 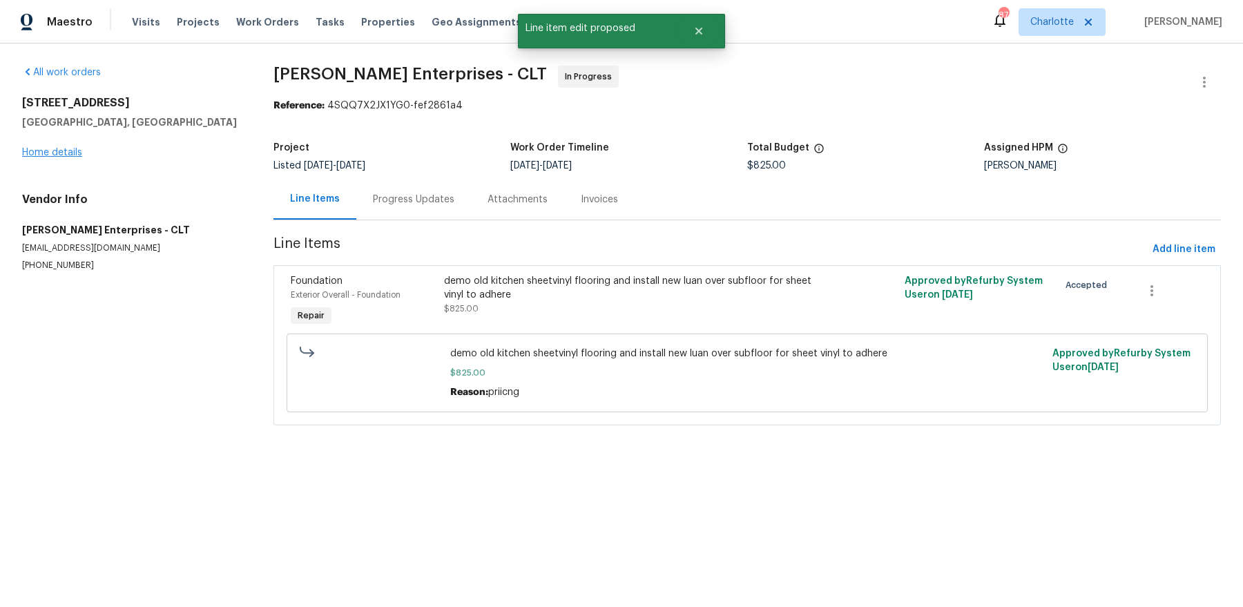 What do you see at coordinates (388, 22) in the screenshot?
I see `span: Properties` at bounding box center [388, 22].